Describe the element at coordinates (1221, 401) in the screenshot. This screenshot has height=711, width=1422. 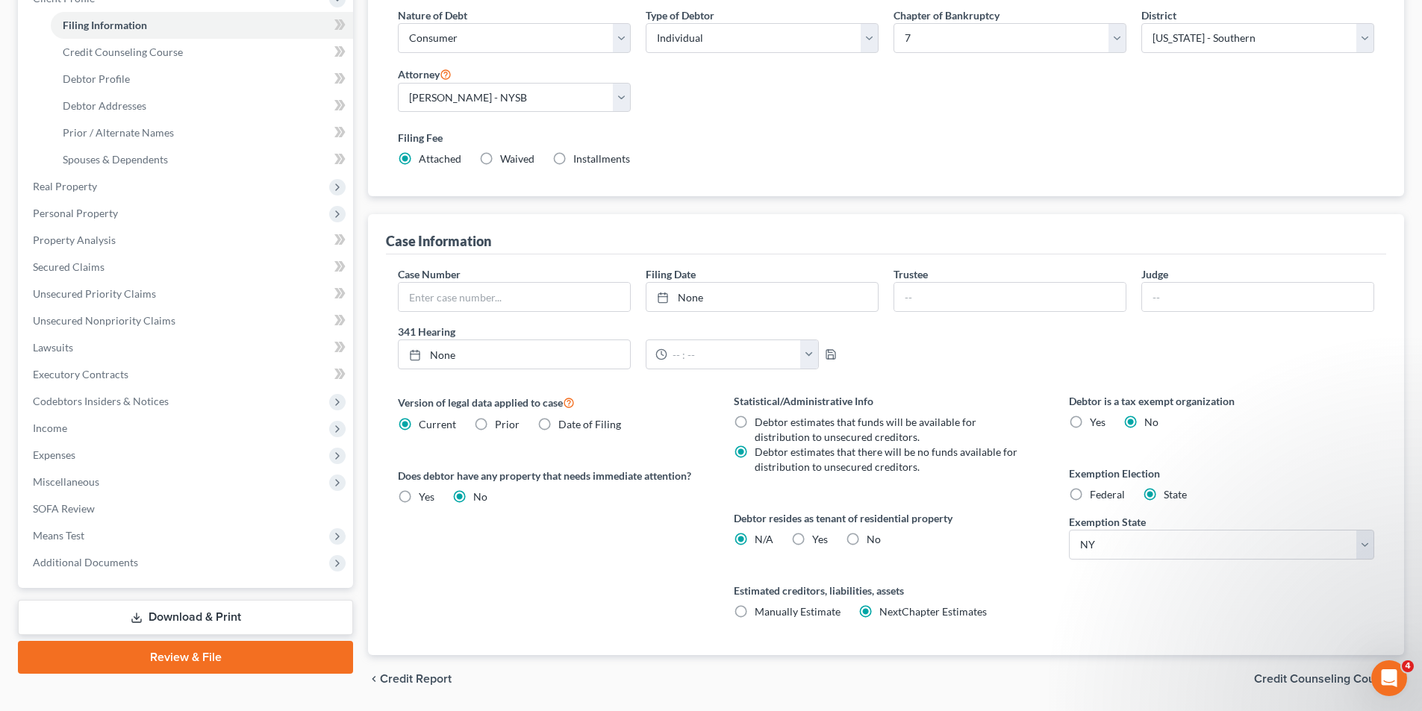
I see `label: Debtor is a tax exempt organization` at that location.